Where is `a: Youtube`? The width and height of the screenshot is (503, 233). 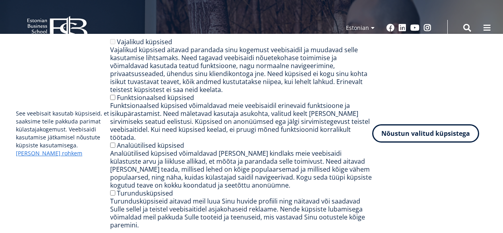 a: Youtube is located at coordinates (415, 28).